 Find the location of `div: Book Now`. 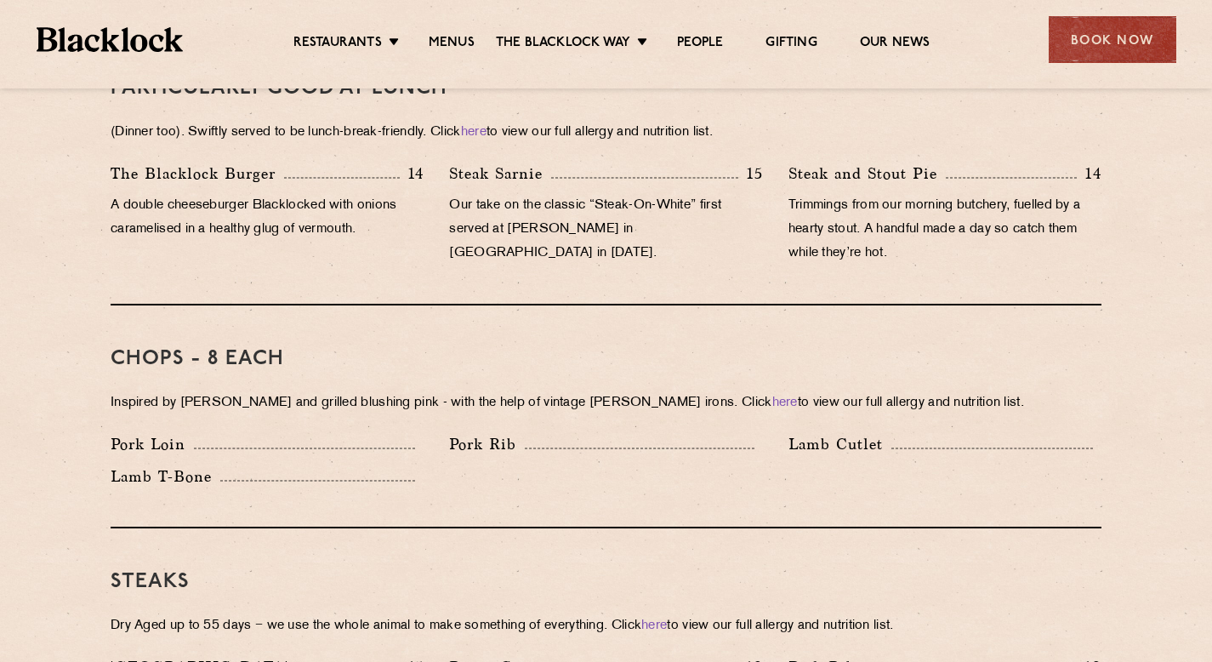

div: Book Now is located at coordinates (1113, 39).